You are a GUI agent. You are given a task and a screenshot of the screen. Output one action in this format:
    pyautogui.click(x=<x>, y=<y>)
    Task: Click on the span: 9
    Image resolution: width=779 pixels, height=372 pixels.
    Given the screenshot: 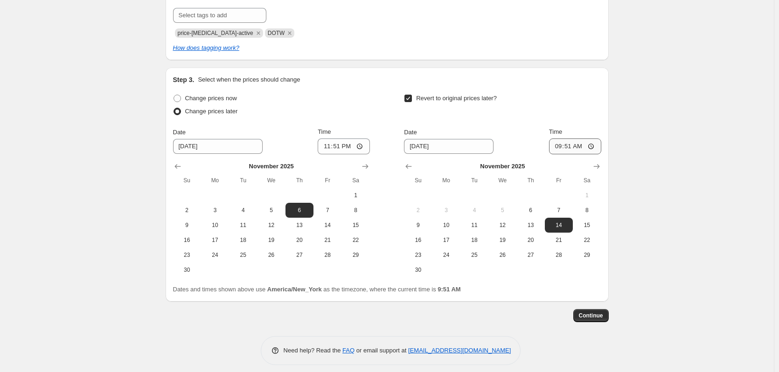 What is the action you would take?
    pyautogui.click(x=418, y=225)
    